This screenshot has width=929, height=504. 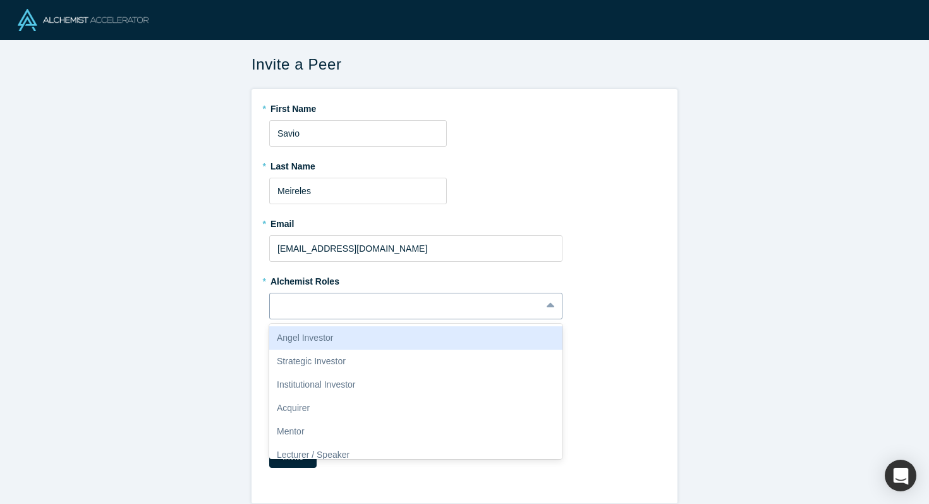 I want to click on label: First Name, so click(x=464, y=107).